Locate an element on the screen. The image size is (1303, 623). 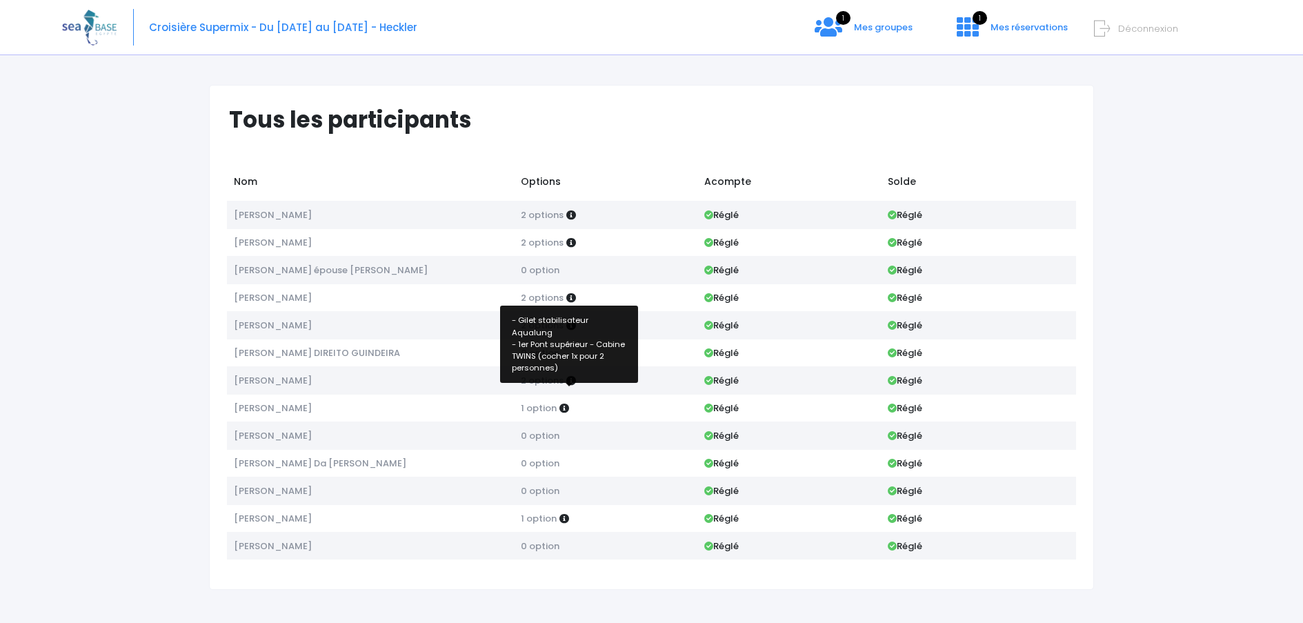
span: Mes groupes is located at coordinates (883, 27).